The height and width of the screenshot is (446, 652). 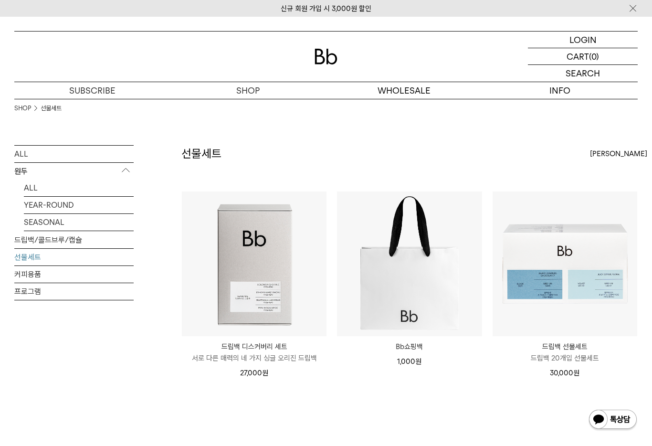 I want to click on a: 드립백 디스커버리 세트 서로 다른 매력의 네 가지 싱글 오리진 드립백, so click(x=254, y=352).